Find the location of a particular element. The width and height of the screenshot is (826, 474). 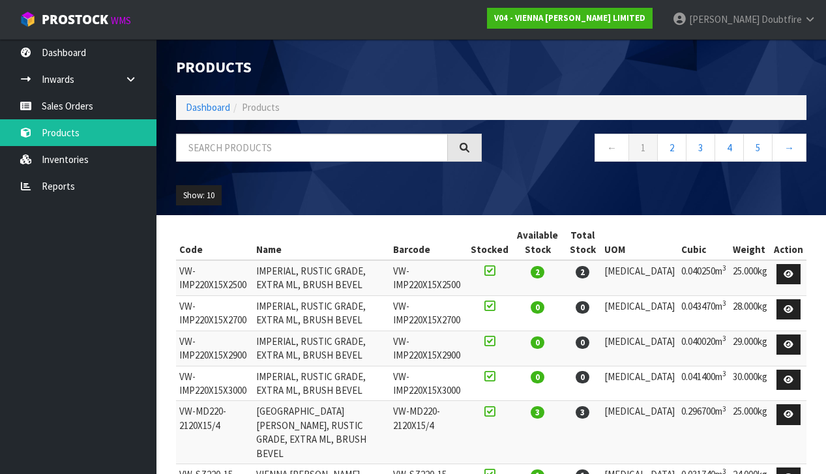

th: Available Stock is located at coordinates (538, 242).